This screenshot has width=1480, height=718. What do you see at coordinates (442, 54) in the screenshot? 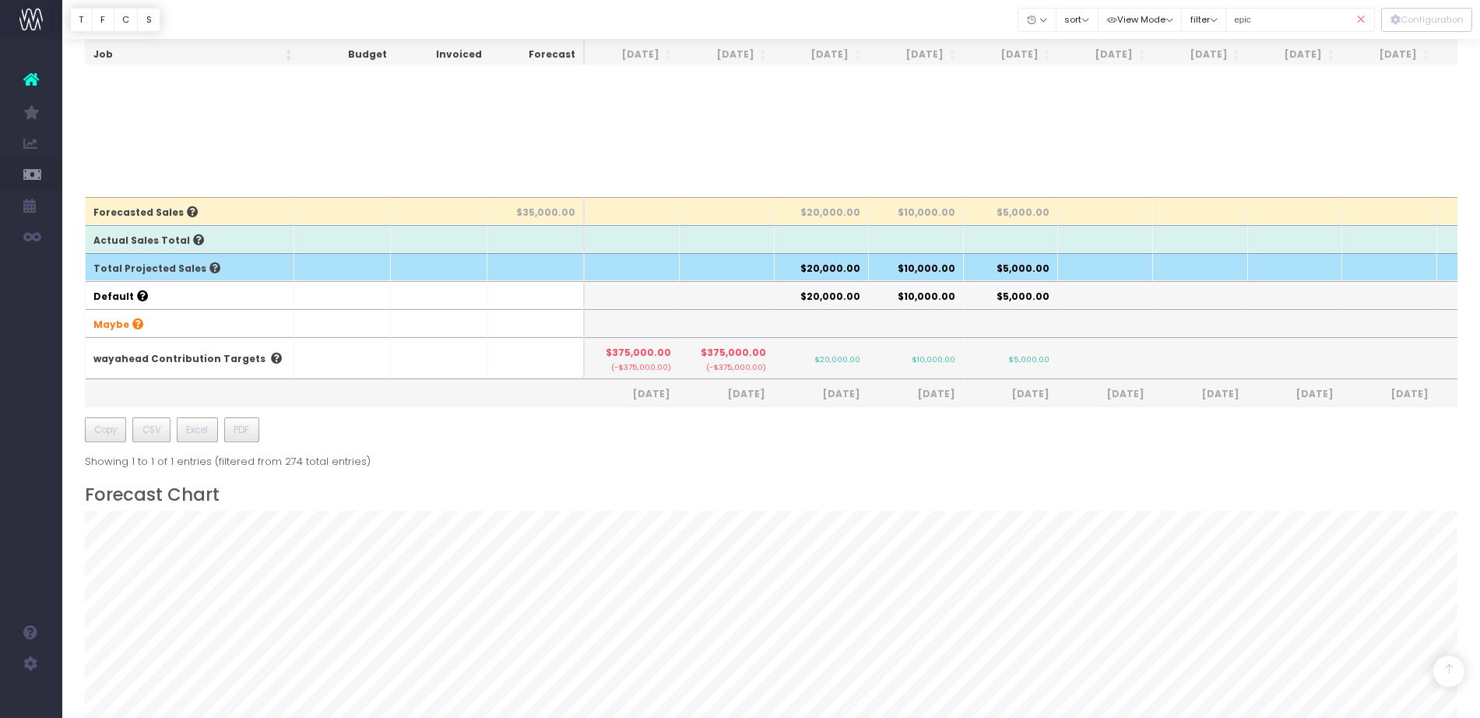
I see `th: Invoiced` at bounding box center [442, 54].